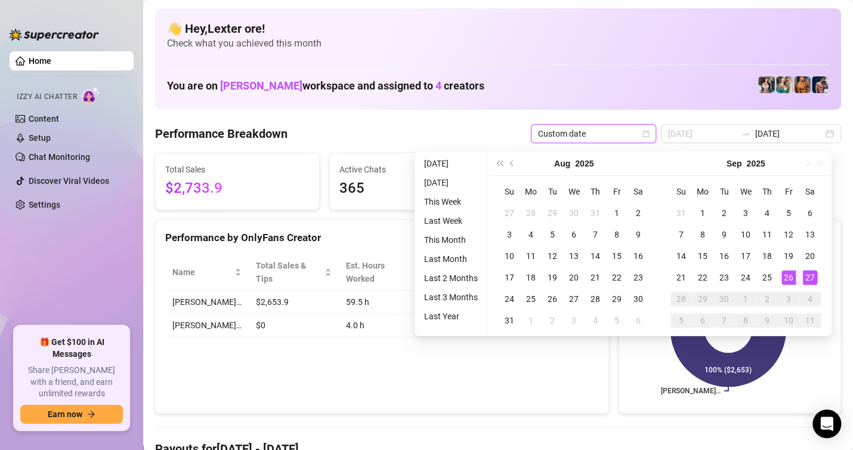 The image size is (853, 450). Describe the element at coordinates (509, 256) in the screenshot. I see `td: 2025-08-10` at that location.